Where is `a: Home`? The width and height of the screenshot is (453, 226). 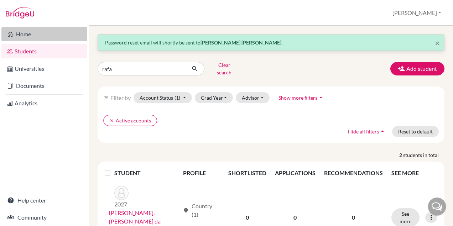
a: Home is located at coordinates (44, 34).